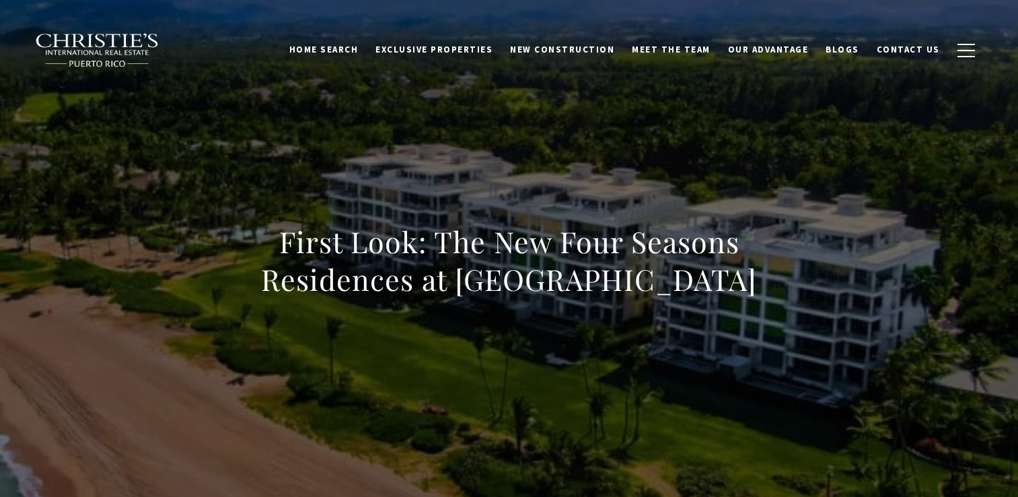 The image size is (1018, 497). I want to click on a: Meet the Team, so click(671, 50).